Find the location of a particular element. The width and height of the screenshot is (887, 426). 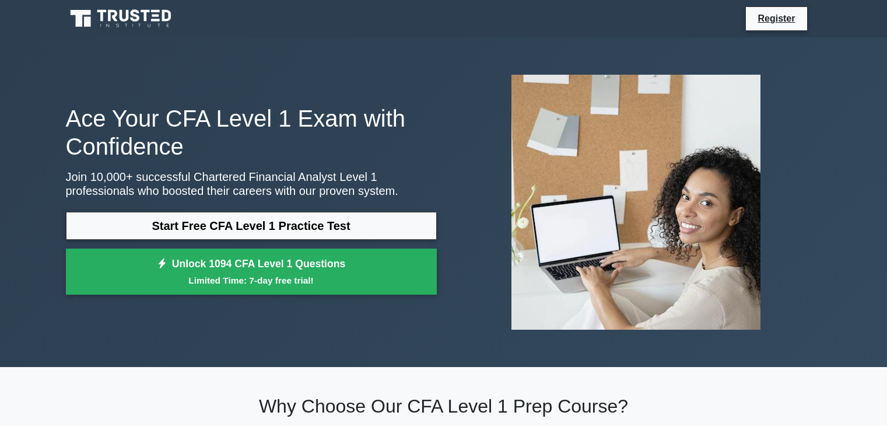

h2: Why Choose Our CFA Level 1 Prep Course? is located at coordinates (444, 406).